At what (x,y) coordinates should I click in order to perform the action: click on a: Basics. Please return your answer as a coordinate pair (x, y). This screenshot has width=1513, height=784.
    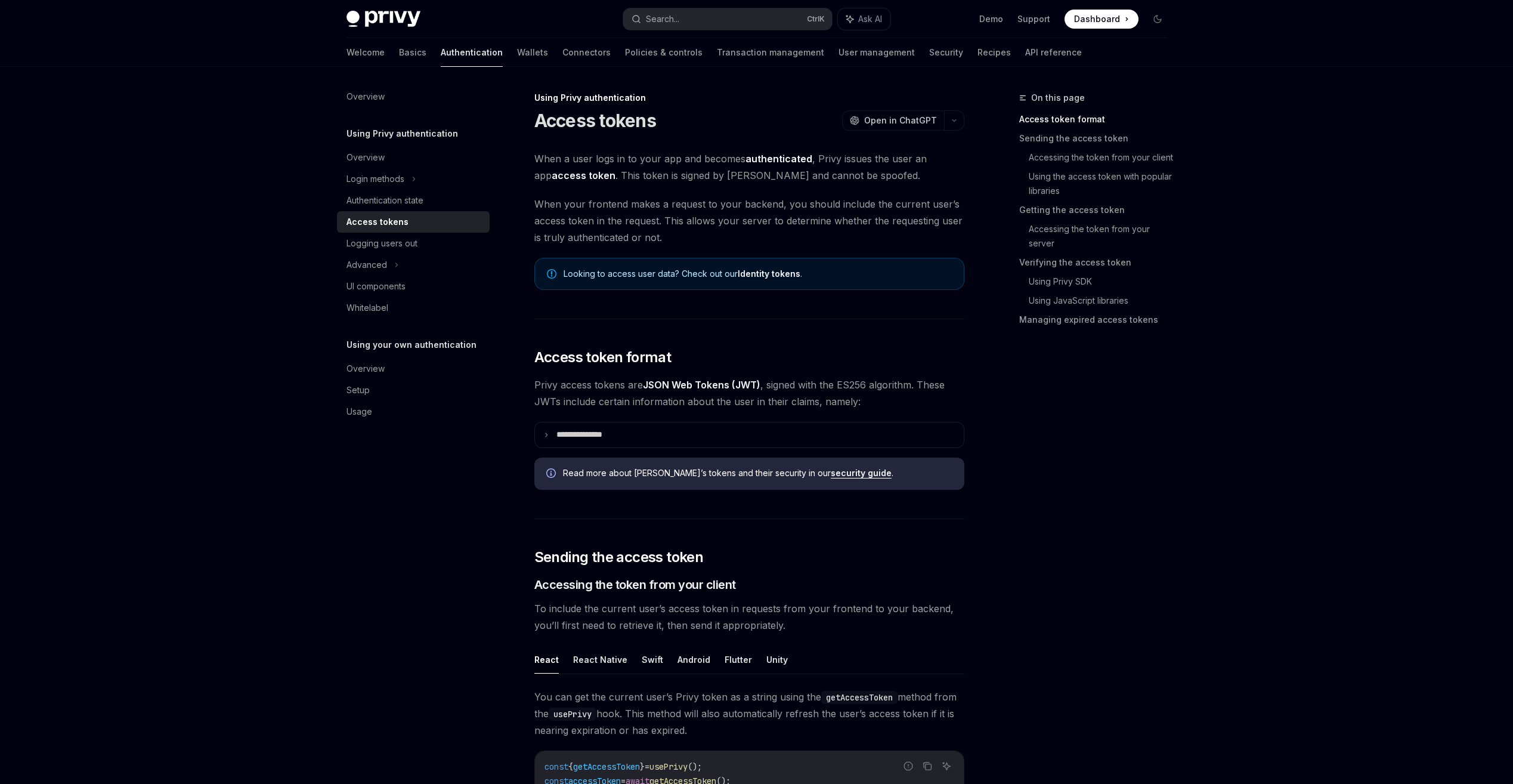
    Looking at the image, I should click on (413, 52).